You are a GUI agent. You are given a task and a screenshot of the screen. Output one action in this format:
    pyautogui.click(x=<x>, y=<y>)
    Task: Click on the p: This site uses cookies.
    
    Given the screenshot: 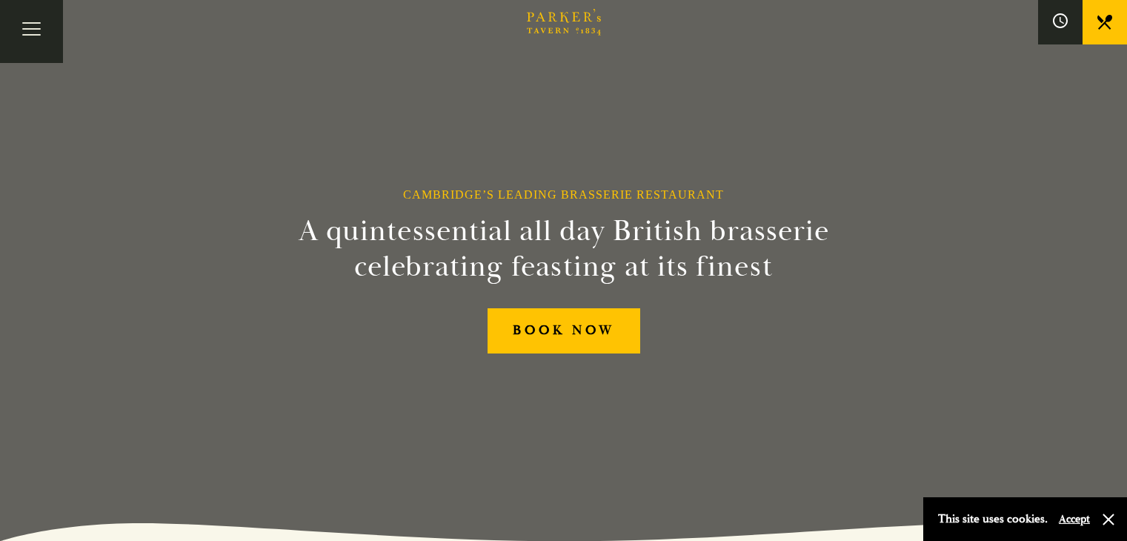 What is the action you would take?
    pyautogui.click(x=993, y=519)
    